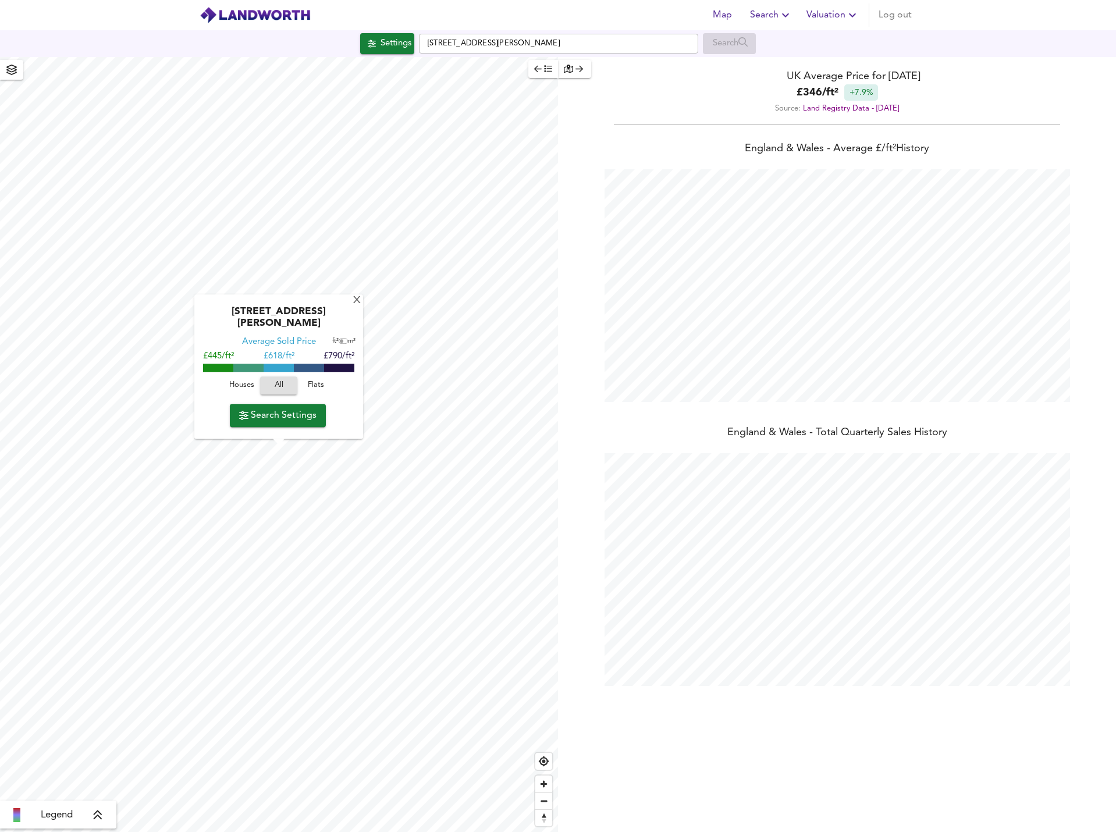 This screenshot has width=1116, height=832. Describe the element at coordinates (279, 343) in the screenshot. I see `div: Average Sold Price` at that location.